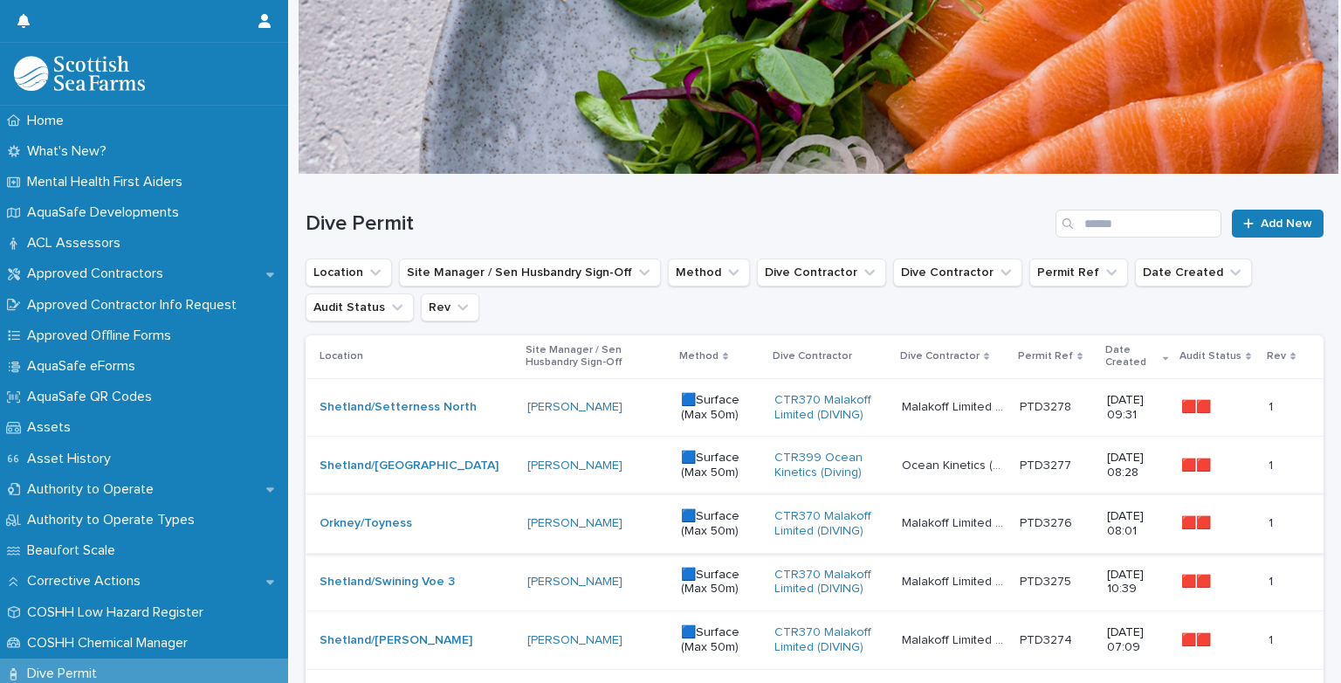 The height and width of the screenshot is (683, 1341). Describe the element at coordinates (1138, 223) in the screenshot. I see `input: Search` at that location.